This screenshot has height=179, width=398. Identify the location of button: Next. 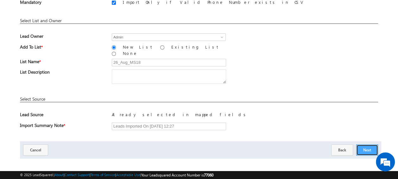
(367, 150).